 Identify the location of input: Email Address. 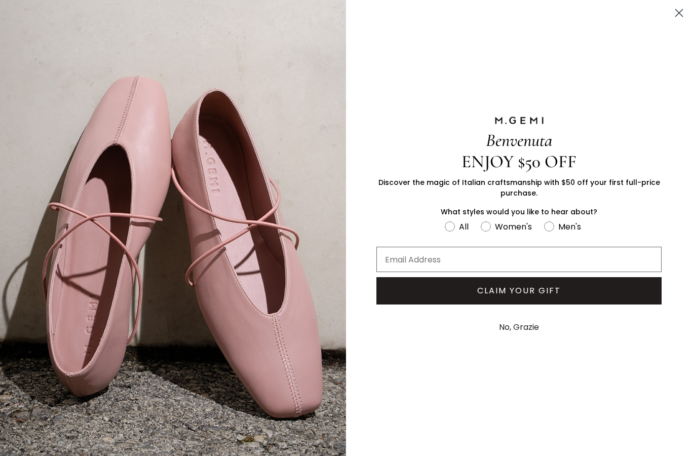
(519, 259).